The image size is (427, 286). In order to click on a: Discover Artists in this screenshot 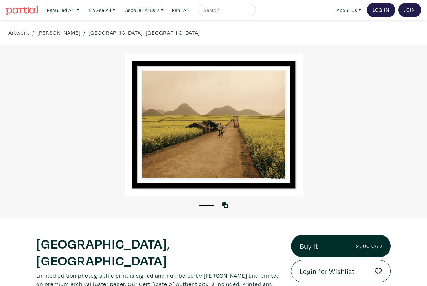, I will do `click(143, 10)`.